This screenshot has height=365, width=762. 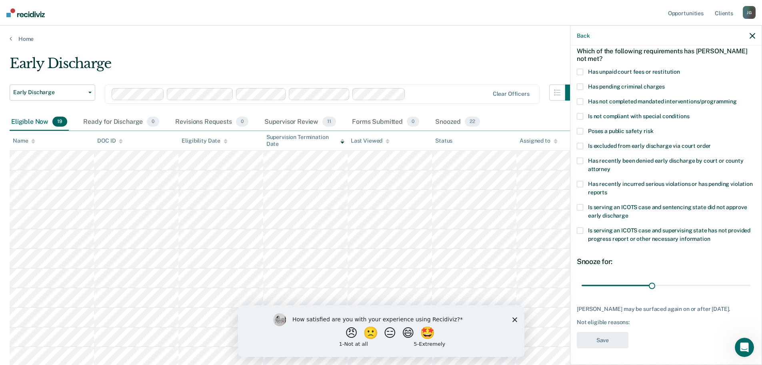 What do you see at coordinates (295, 66) in the screenshot?
I see `div: Early Discharge` at bounding box center [295, 66].